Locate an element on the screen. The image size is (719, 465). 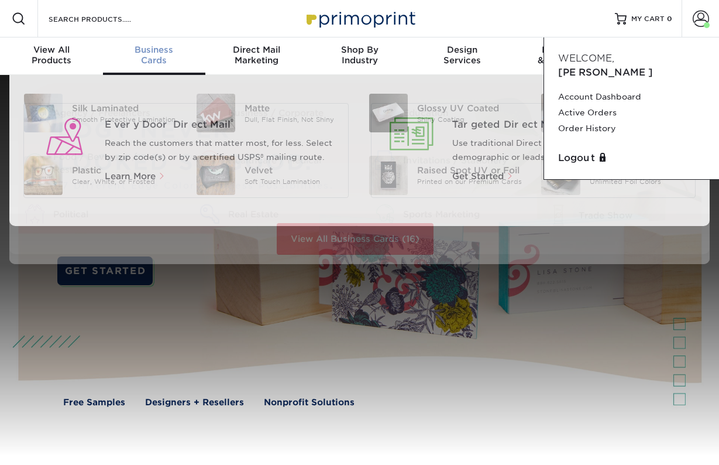
div: Raised Spot UV or Foil is located at coordinates (470, 170).